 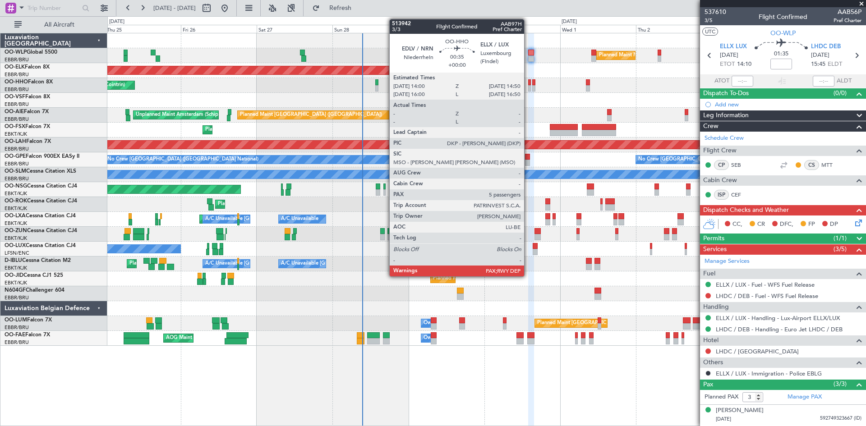 I want to click on span: Fuel, so click(x=709, y=274).